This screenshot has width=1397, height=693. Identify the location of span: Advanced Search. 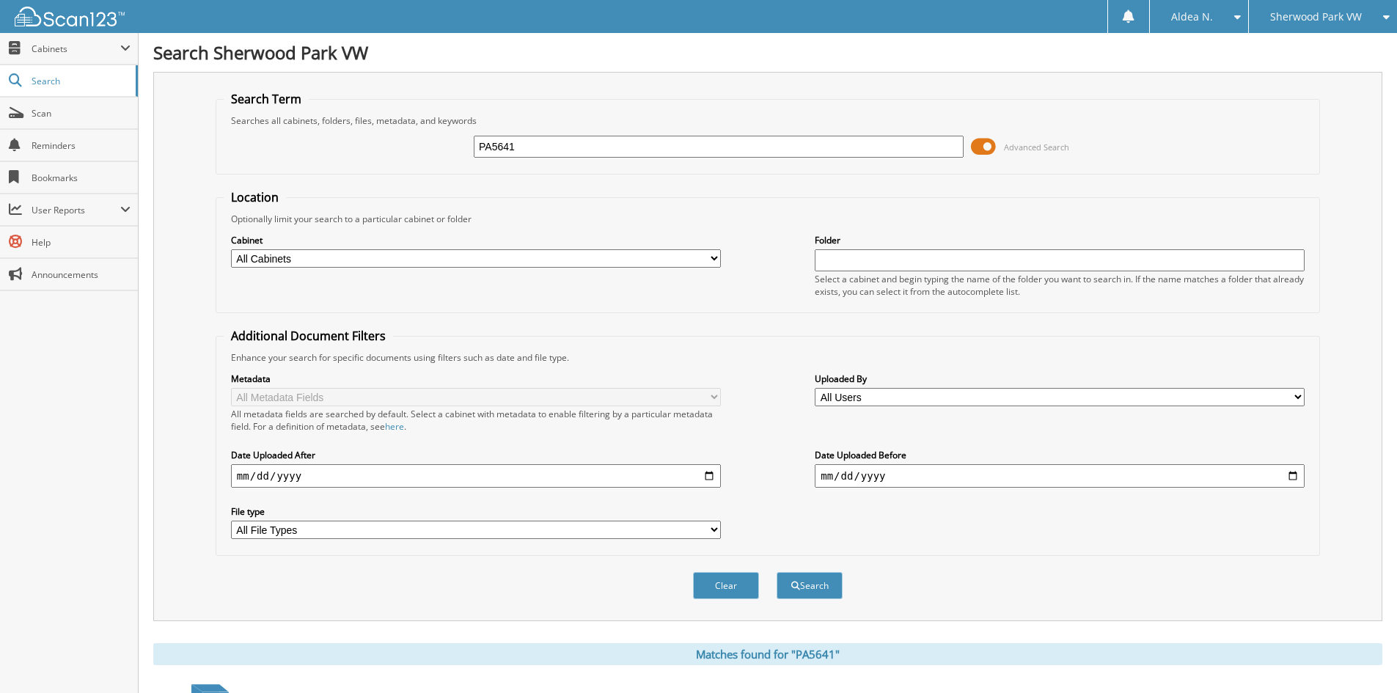
(1036, 147).